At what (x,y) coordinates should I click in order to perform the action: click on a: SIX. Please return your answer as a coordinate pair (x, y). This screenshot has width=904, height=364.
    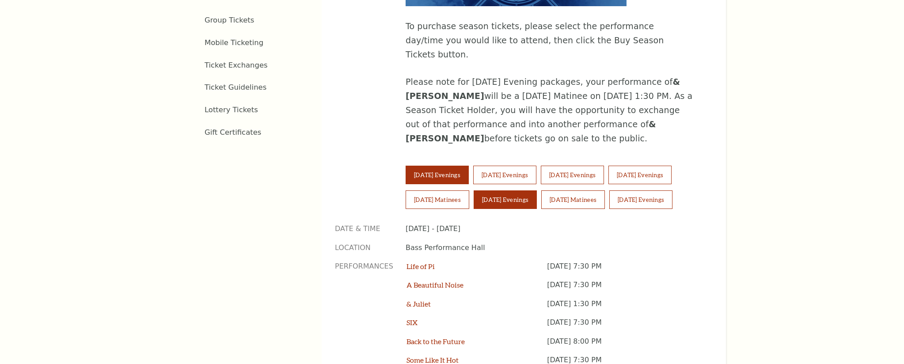
    Looking at the image, I should click on (412, 322).